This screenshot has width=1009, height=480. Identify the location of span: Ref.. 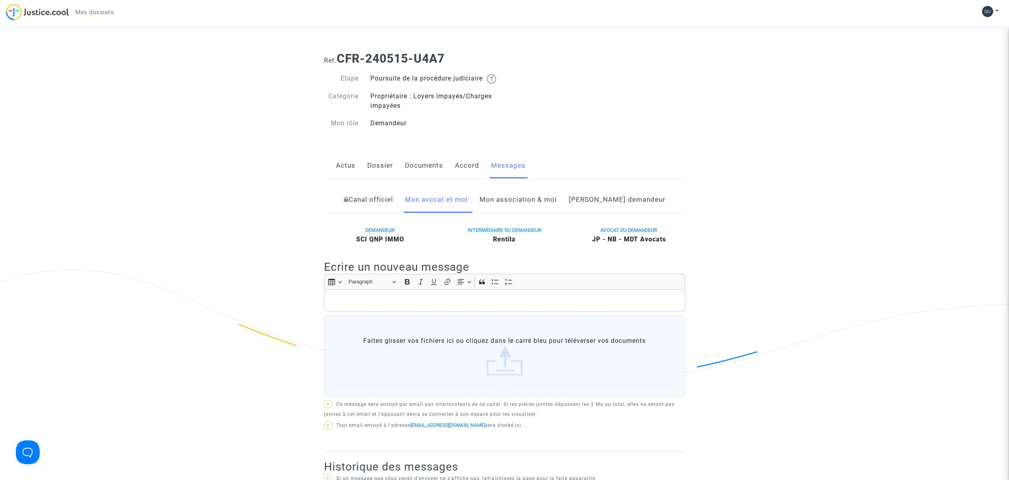
(330, 60).